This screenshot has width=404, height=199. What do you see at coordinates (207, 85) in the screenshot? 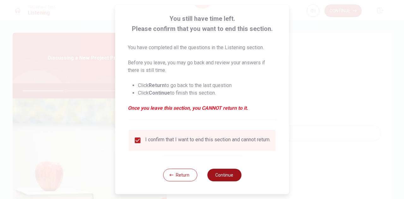
I see `li: Click to go back to the last question` at bounding box center [207, 85].